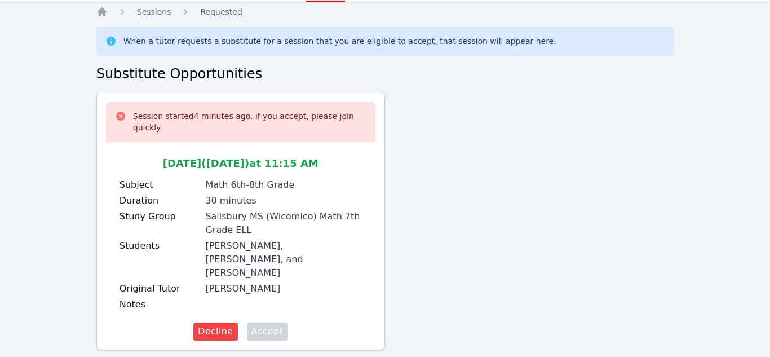  I want to click on span: Sessions, so click(154, 12).